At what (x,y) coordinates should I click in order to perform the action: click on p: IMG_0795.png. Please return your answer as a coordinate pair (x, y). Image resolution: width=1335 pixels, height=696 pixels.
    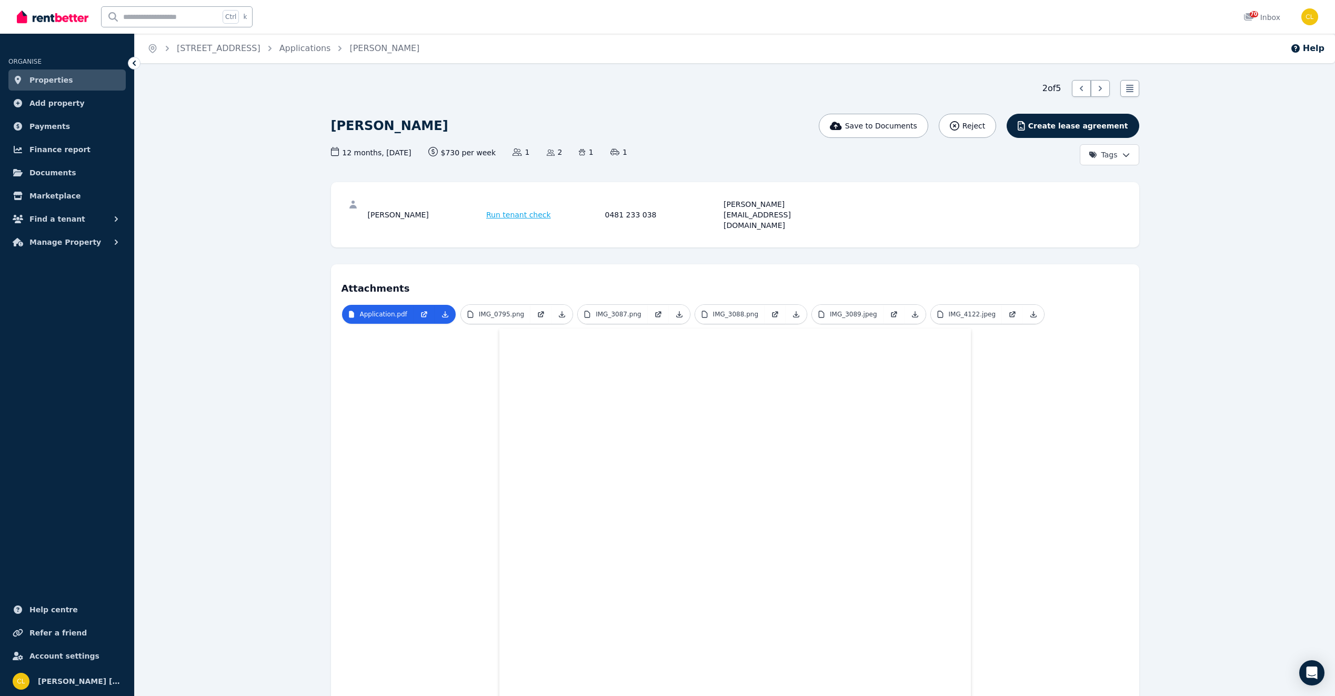
    Looking at the image, I should click on (502, 314).